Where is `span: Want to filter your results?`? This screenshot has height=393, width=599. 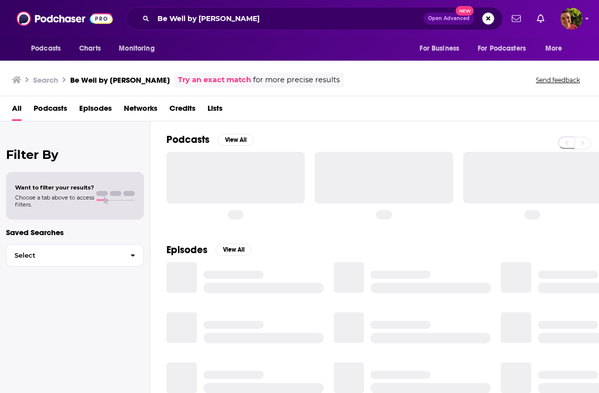 span: Want to filter your results? is located at coordinates (55, 187).